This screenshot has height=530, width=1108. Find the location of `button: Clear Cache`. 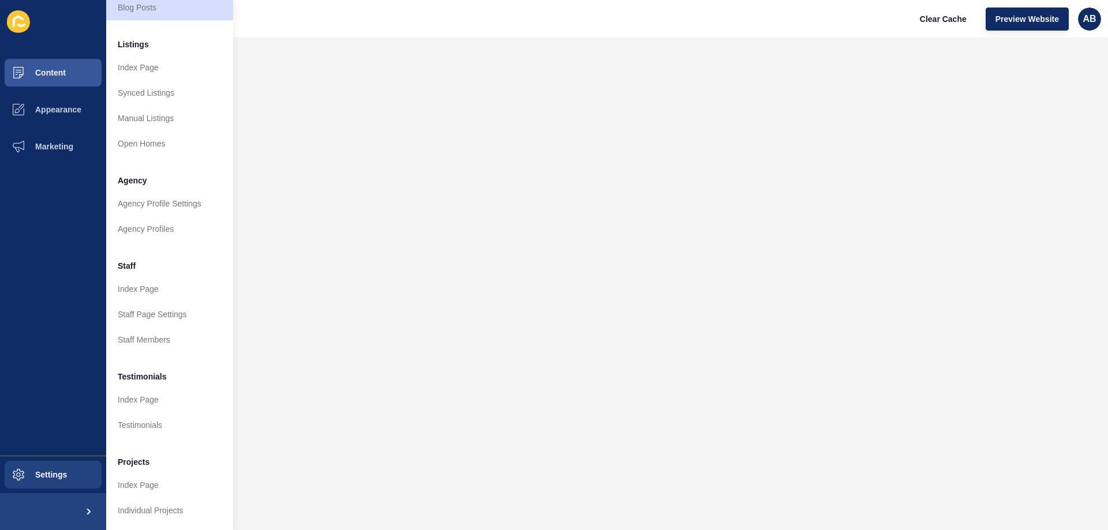

button: Clear Cache is located at coordinates (943, 19).